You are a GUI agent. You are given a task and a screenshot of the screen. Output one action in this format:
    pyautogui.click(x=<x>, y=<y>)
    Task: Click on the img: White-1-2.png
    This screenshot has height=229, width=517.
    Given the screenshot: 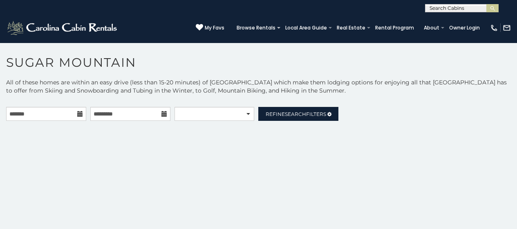 What is the action you would take?
    pyautogui.click(x=63, y=28)
    